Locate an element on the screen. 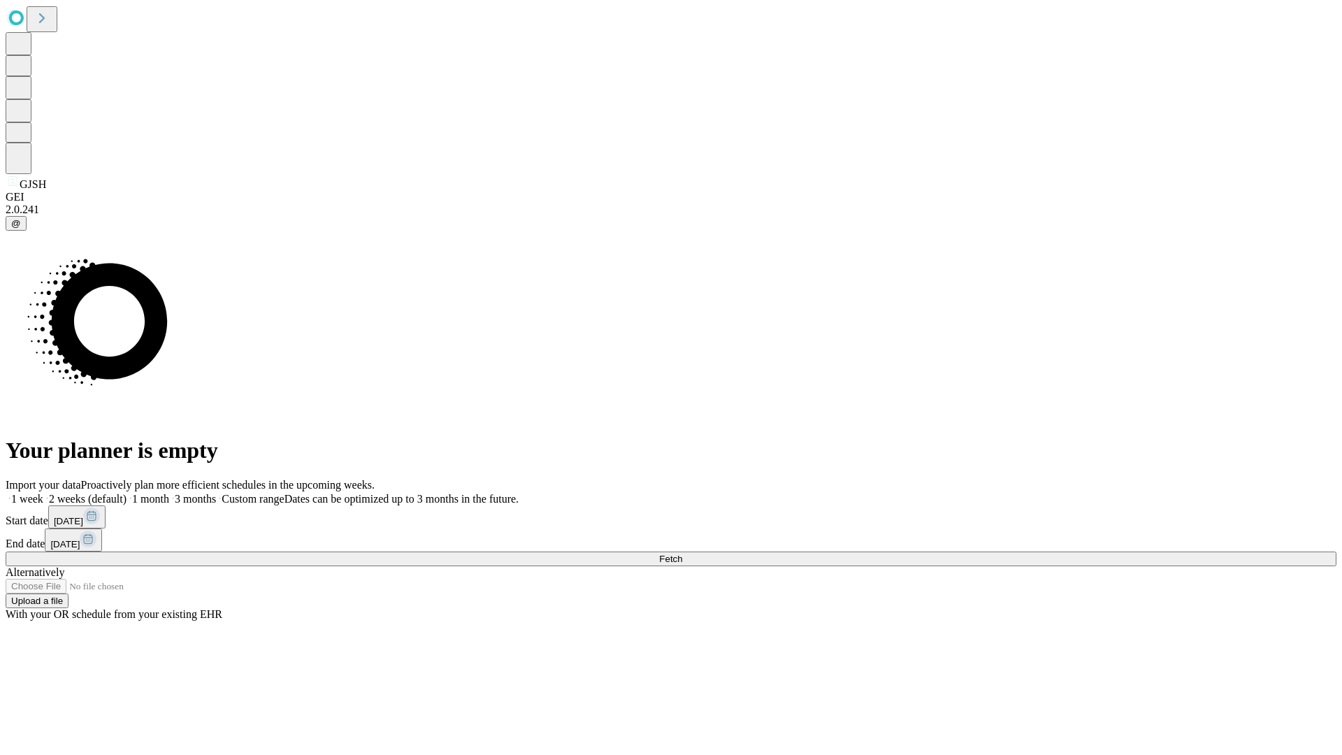 The height and width of the screenshot is (755, 1342). span: 1 month is located at coordinates (150, 498).